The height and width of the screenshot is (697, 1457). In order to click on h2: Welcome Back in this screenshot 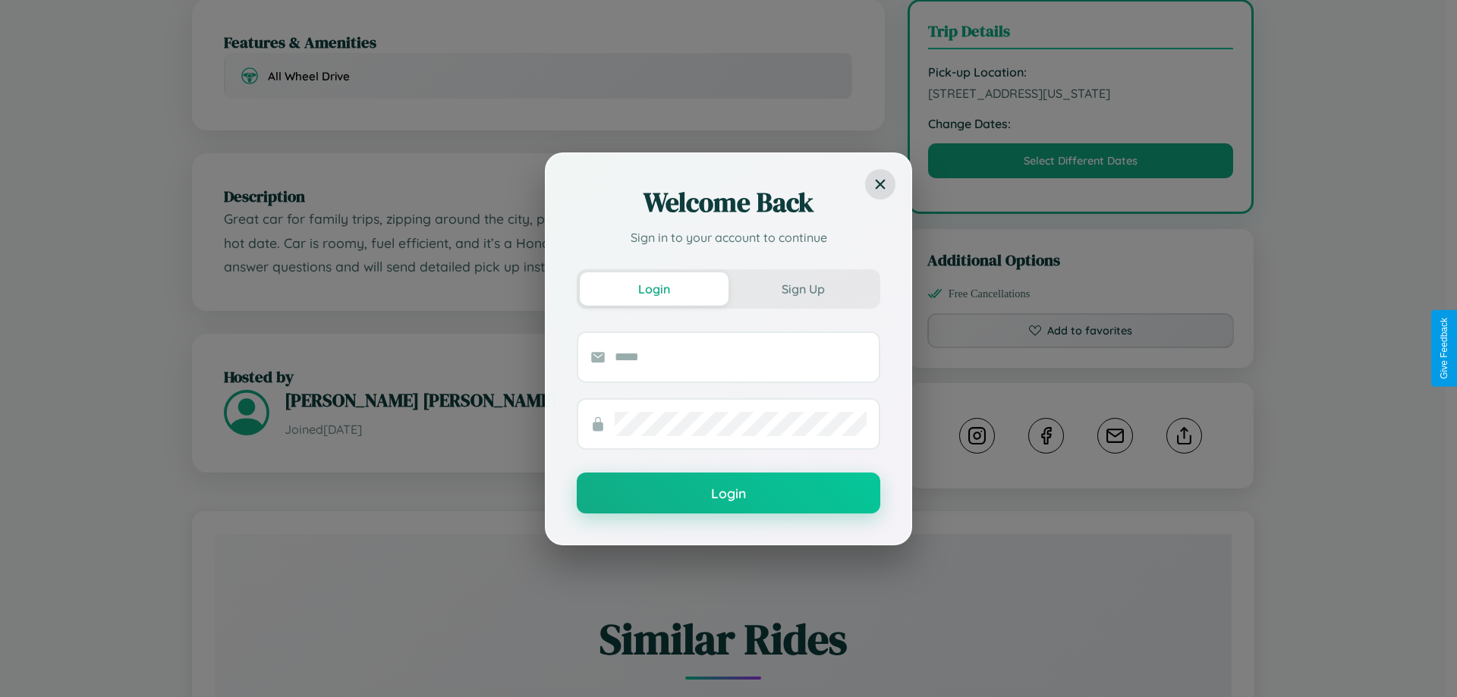, I will do `click(728, 203)`.